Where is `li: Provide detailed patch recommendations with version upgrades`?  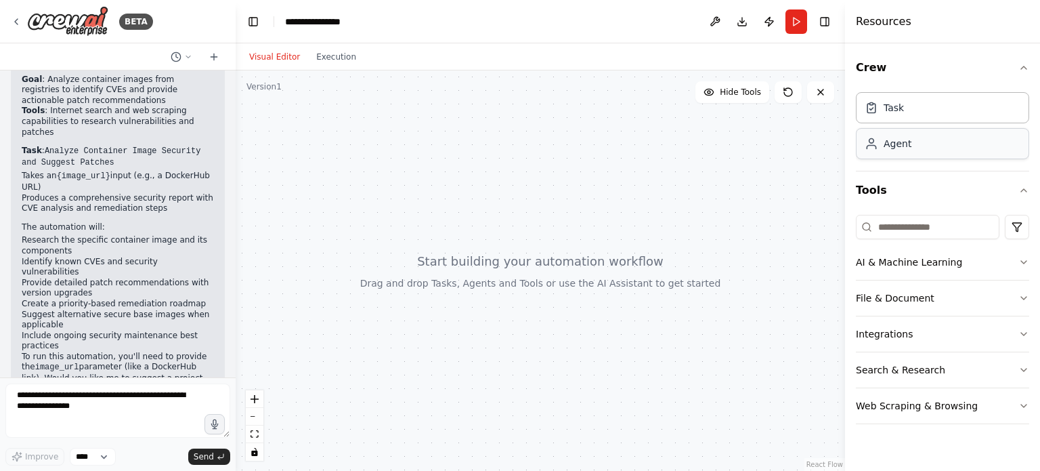
li: Provide detailed patch recommendations with version upgrades is located at coordinates (118, 288).